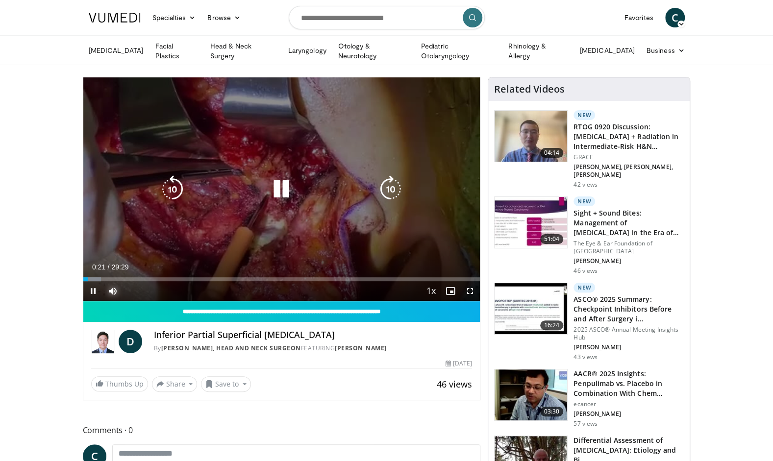  I want to click on span: 0:21, so click(99, 267).